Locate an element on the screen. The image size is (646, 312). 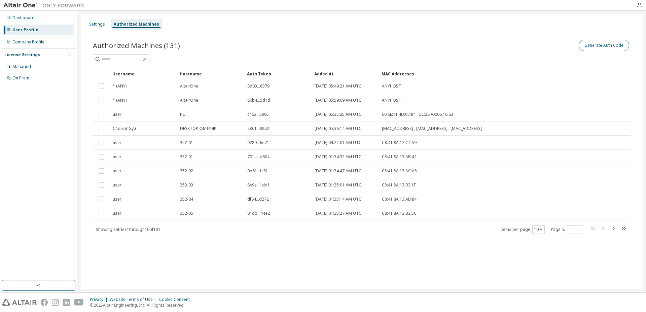
div: Username is located at coordinates (143, 74).